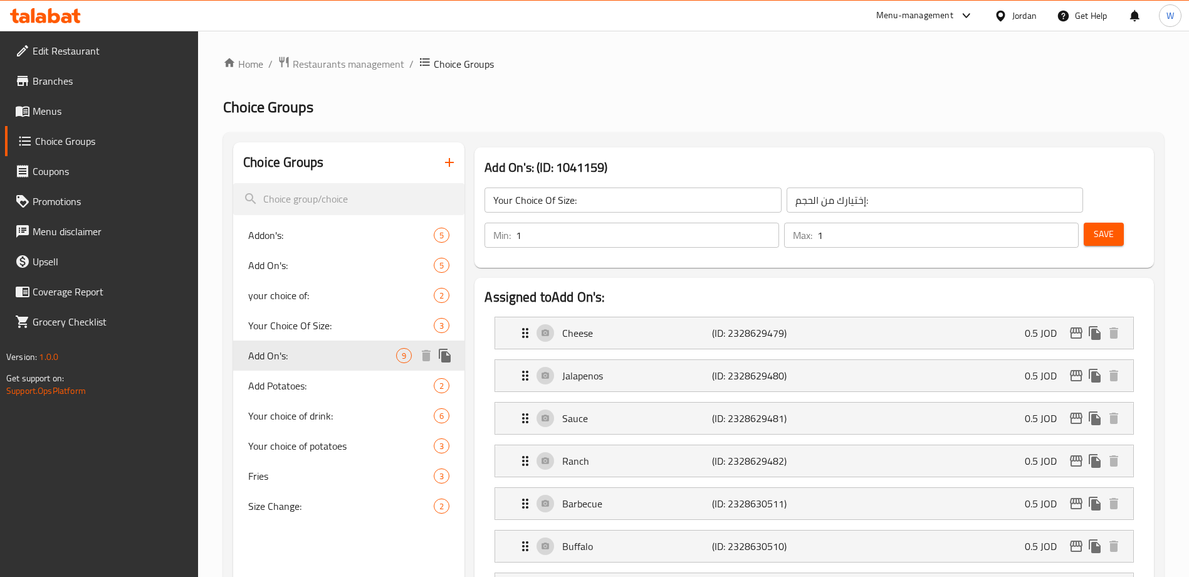 Image resolution: width=1189 pixels, height=577 pixels. Describe the element at coordinates (404, 356) in the screenshot. I see `span: 9` at that location.